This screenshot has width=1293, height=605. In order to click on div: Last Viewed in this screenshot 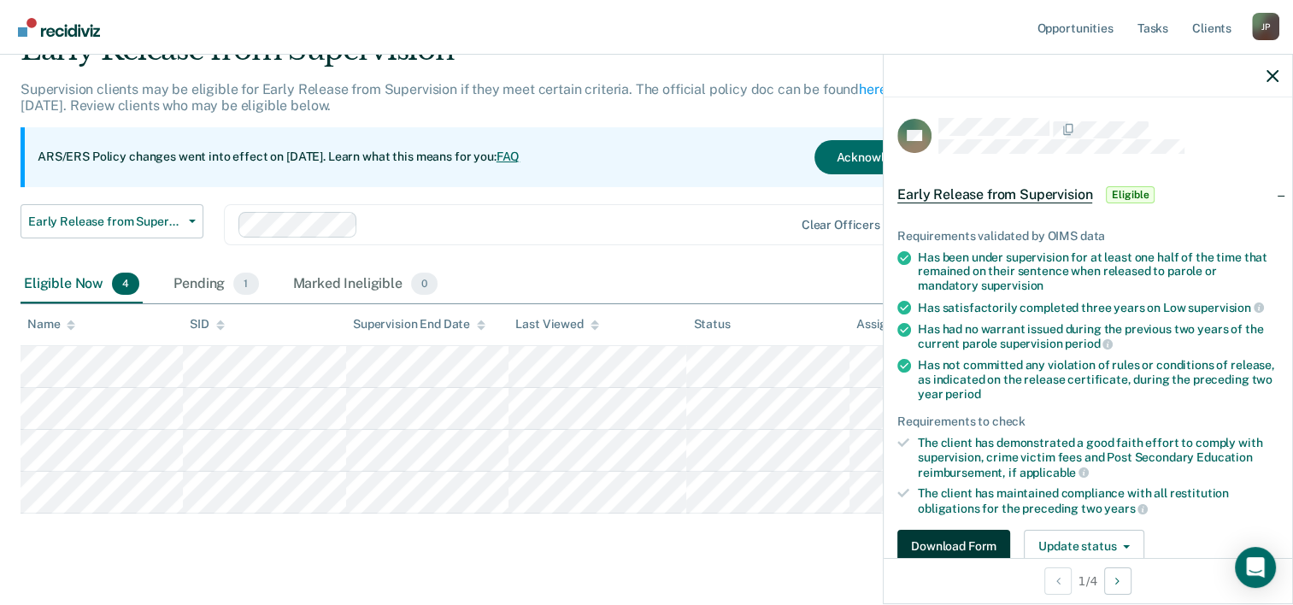, I will do `click(557, 324)`.